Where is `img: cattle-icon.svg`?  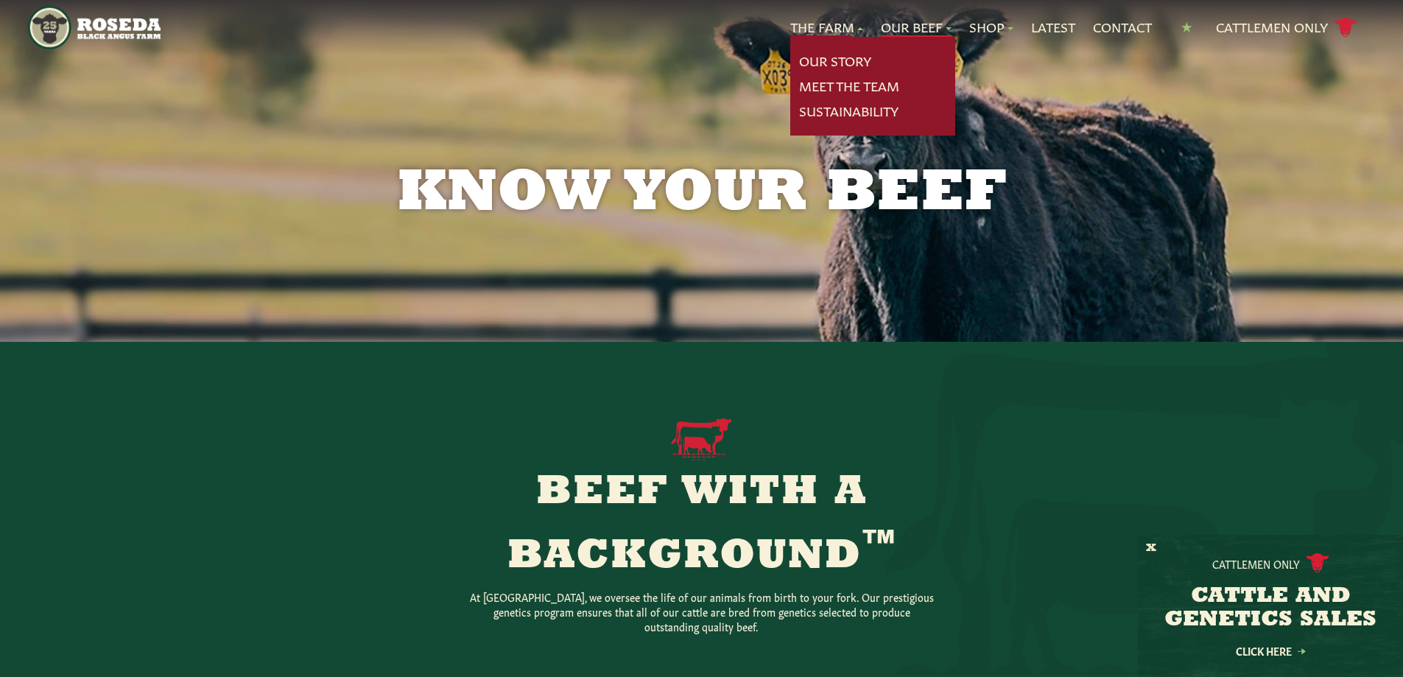 img: cattle-icon.svg is located at coordinates (1317, 563).